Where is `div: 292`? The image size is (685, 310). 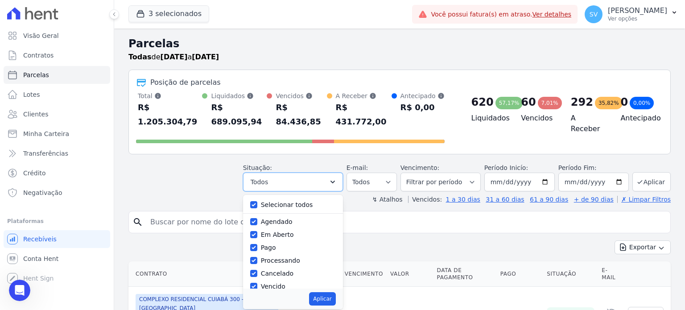
div: 292 is located at coordinates (582, 102).